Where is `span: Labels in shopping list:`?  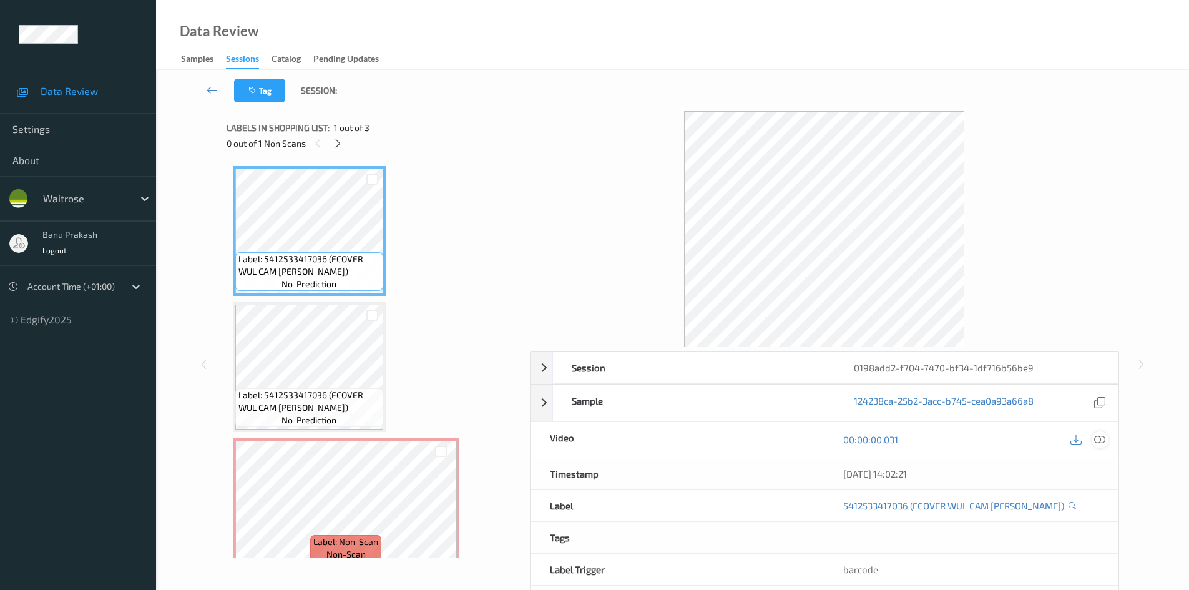
span: Labels in shopping list: is located at coordinates (278, 128).